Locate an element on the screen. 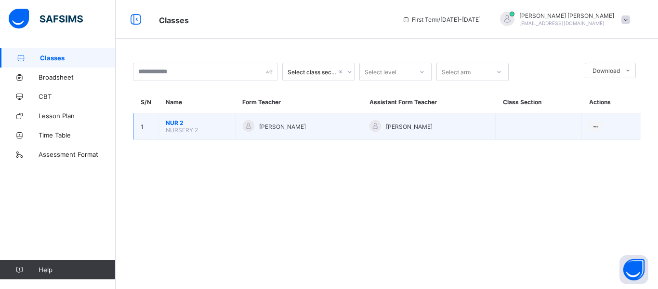  span: Lesson Plan is located at coordinates (77, 116).